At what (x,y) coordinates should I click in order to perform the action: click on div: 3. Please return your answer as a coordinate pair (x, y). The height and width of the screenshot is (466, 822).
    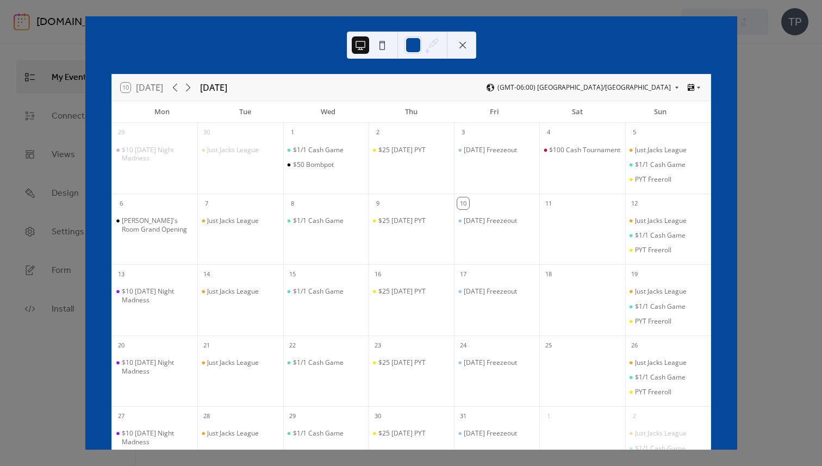
    Looking at the image, I should click on (463, 133).